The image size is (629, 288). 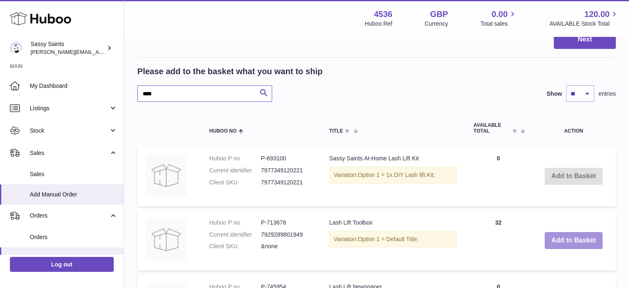 What do you see at coordinates (287, 246) in the screenshot?
I see `dd: &none` at bounding box center [287, 246].